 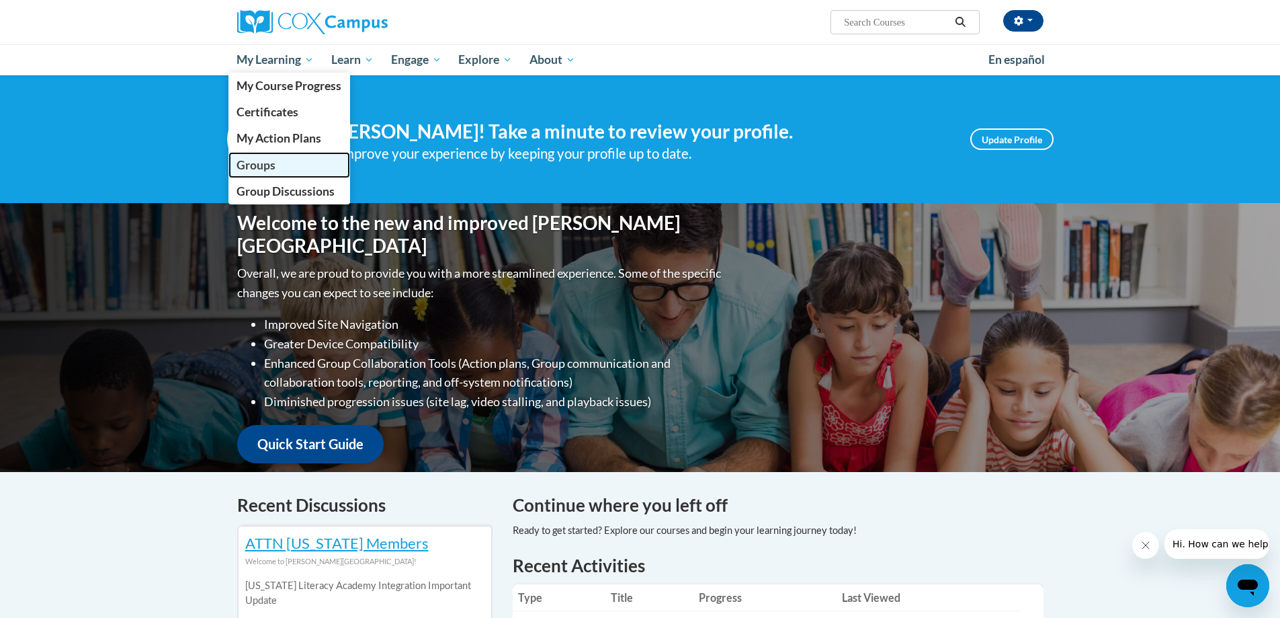 I want to click on a: En español, so click(x=1017, y=60).